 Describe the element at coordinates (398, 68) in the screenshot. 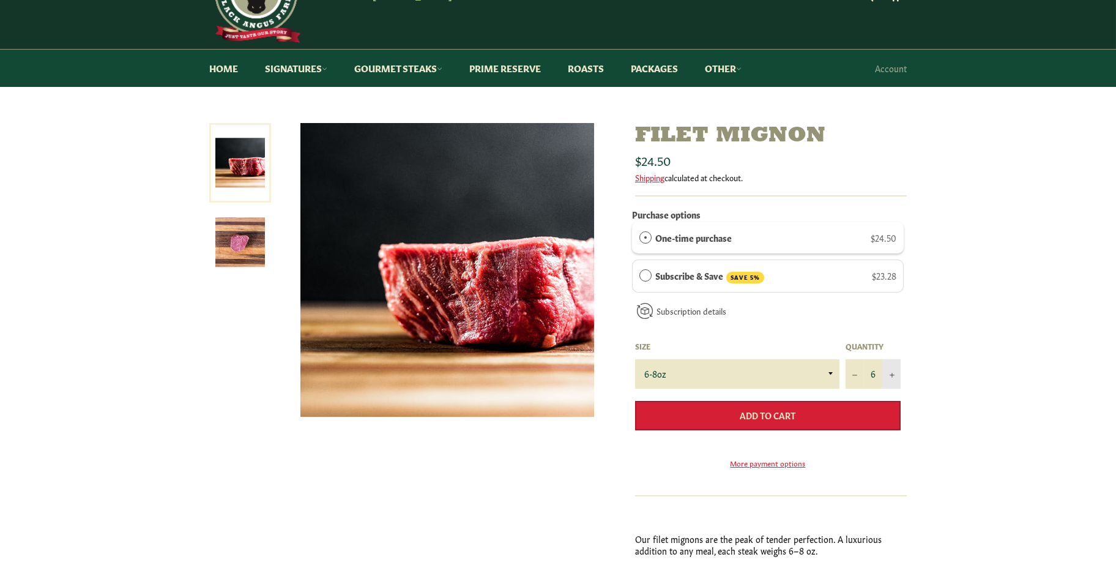

I see `a: Gourmet Steaks` at that location.